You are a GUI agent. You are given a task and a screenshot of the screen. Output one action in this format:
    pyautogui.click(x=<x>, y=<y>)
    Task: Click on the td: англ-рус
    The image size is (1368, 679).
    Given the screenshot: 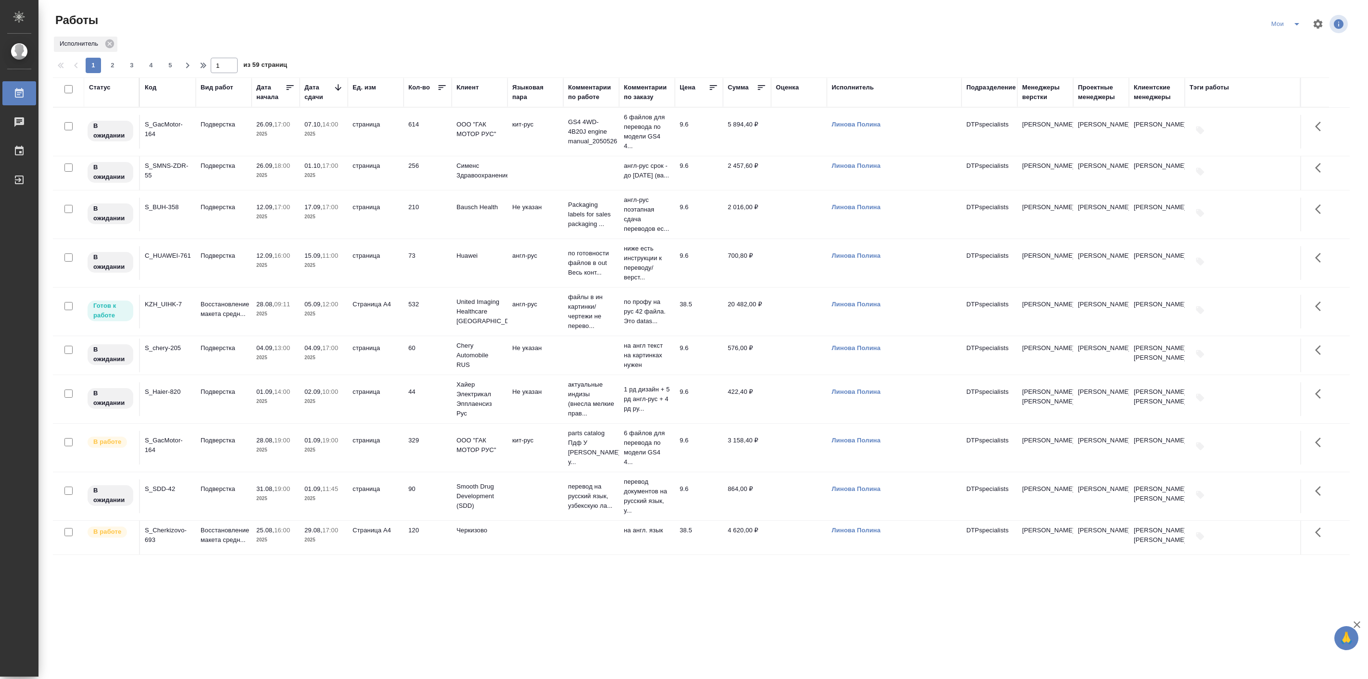 What is the action you would take?
    pyautogui.click(x=535, y=263)
    